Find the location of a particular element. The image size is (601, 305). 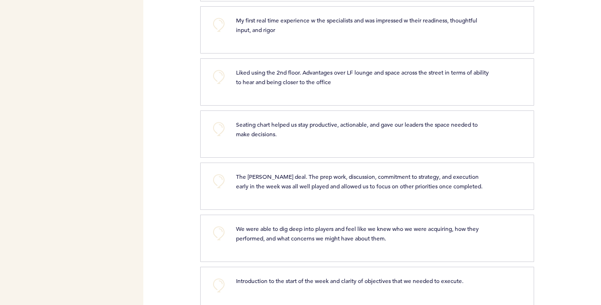

span: Introduction to the start of the week and clarity of objectives that we needed to execute. is located at coordinates (350, 280).